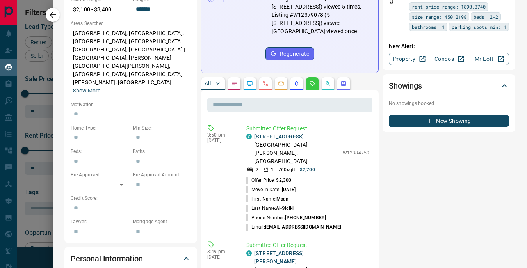  I want to click on span: bathrooms: 1, so click(428, 27).